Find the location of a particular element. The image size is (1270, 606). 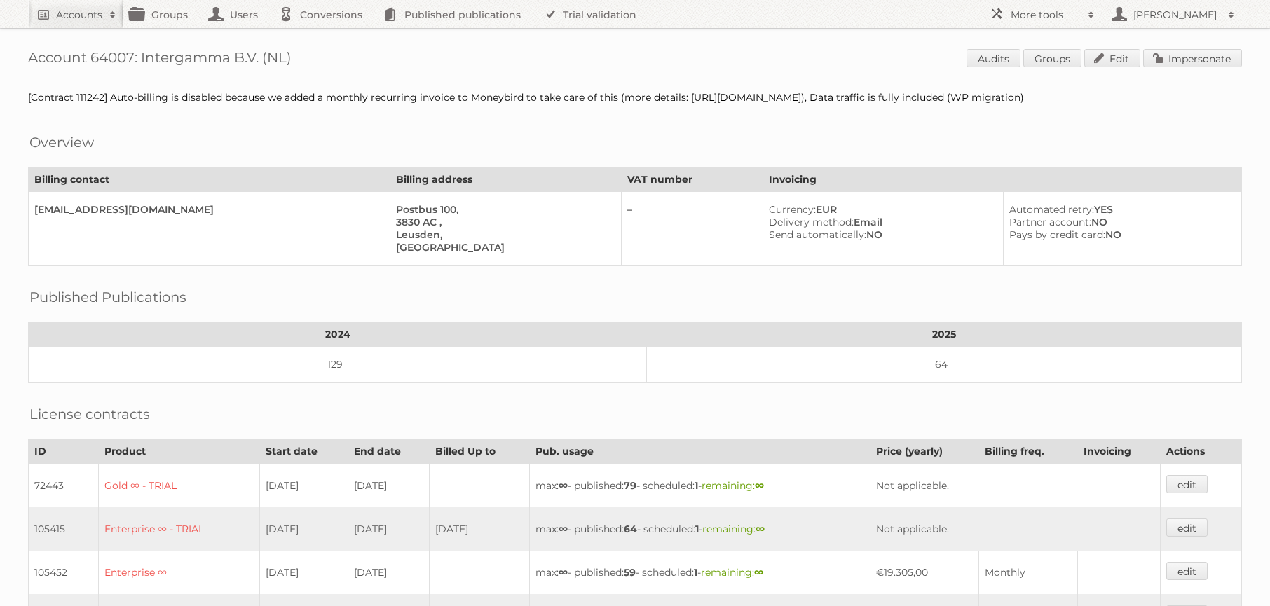

span: Automated retry: is located at coordinates (1051, 210).